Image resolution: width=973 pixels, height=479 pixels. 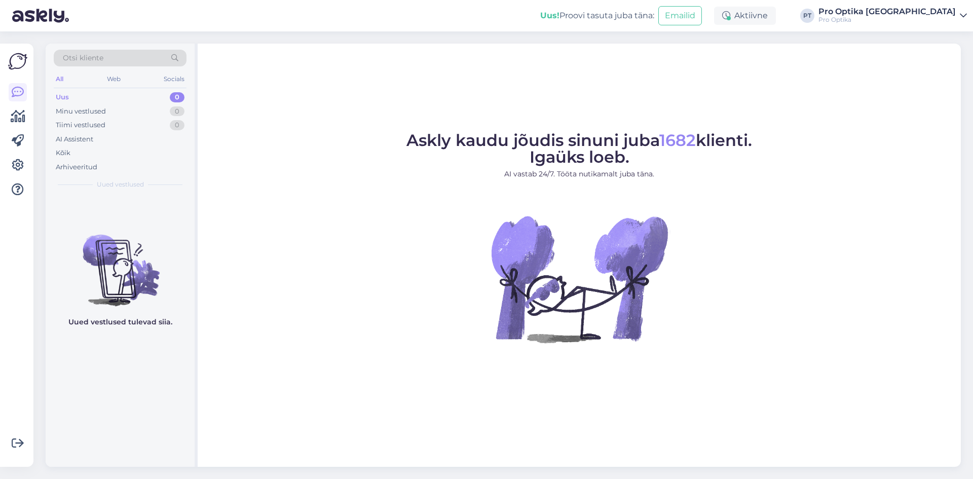 I want to click on div: Arhiveeritud, so click(x=77, y=167).